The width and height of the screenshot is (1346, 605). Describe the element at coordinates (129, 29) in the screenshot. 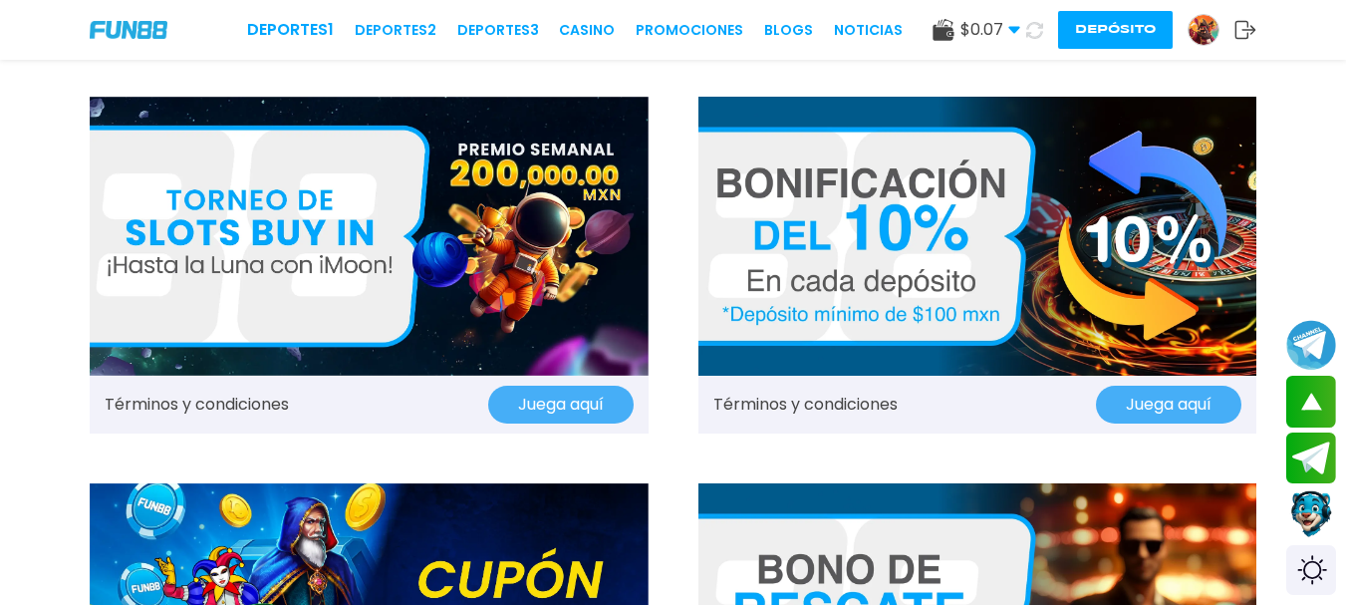

I see `img: Company Logo` at that location.